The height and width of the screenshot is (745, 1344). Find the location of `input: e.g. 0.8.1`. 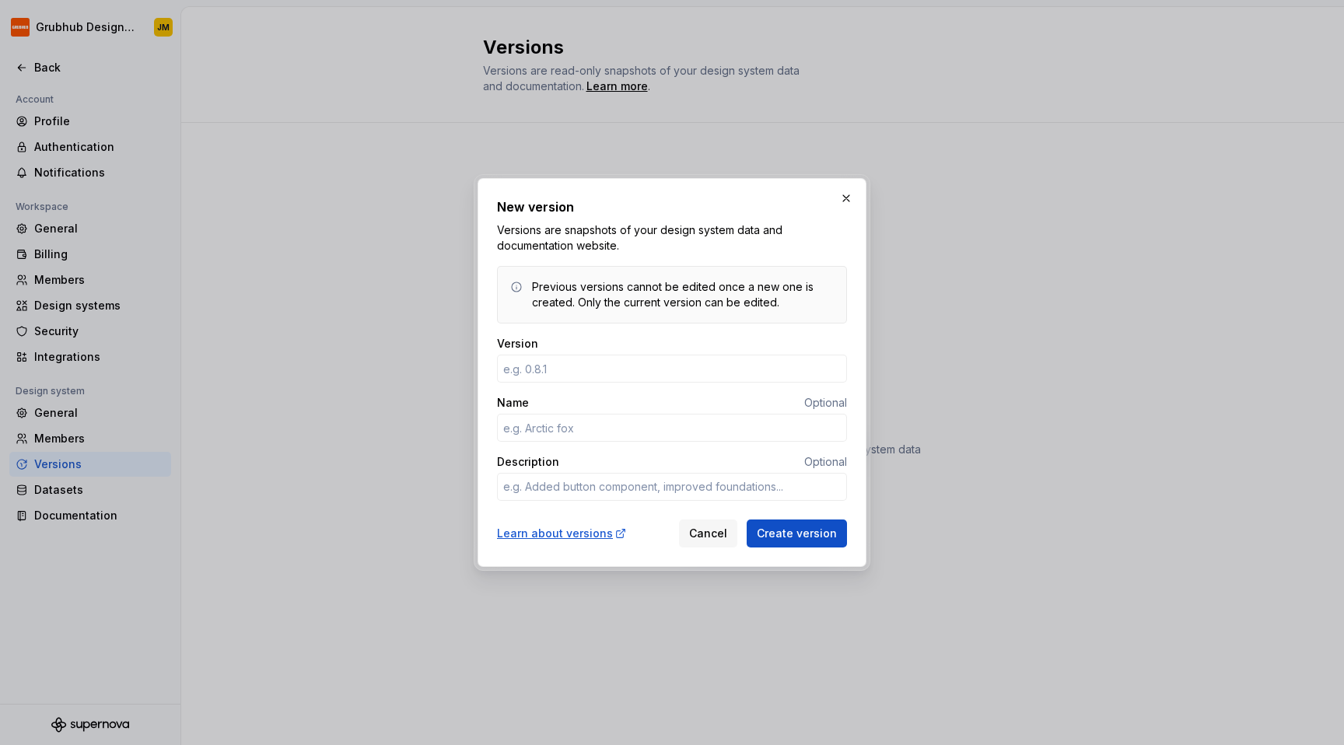

input: e.g. 0.8.1 is located at coordinates (672, 369).